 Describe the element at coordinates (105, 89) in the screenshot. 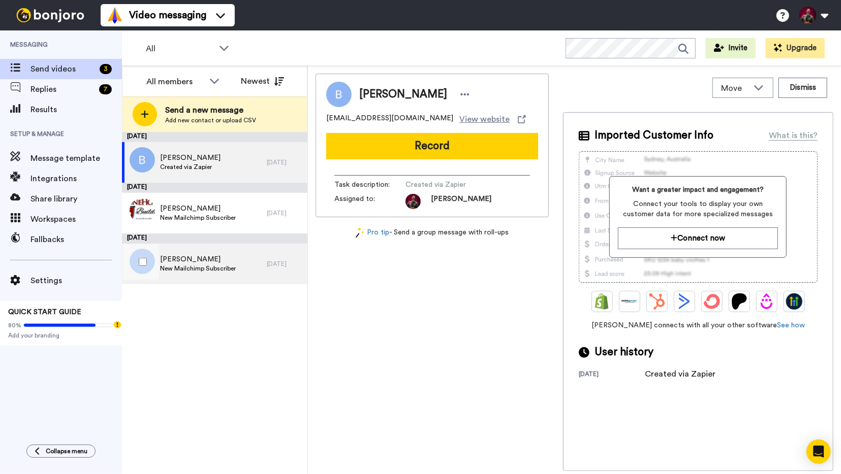

I see `div: 7` at that location.